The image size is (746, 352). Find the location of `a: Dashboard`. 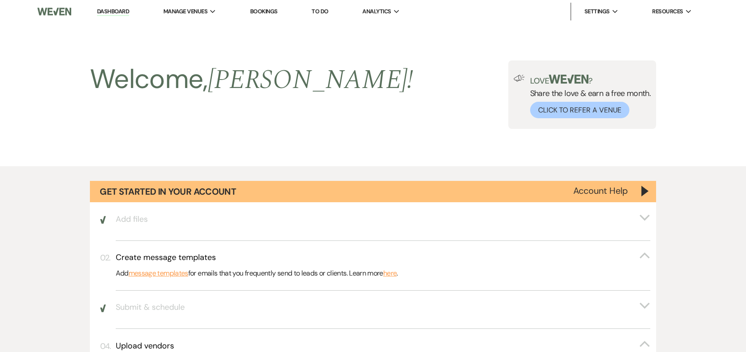

a: Dashboard is located at coordinates (113, 12).